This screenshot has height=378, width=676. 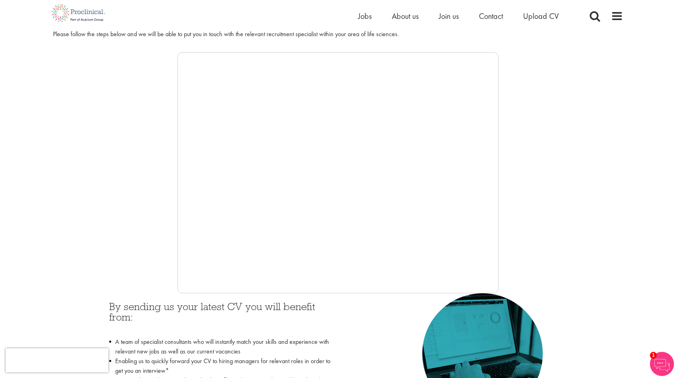 I want to click on a: About us, so click(x=405, y=16).